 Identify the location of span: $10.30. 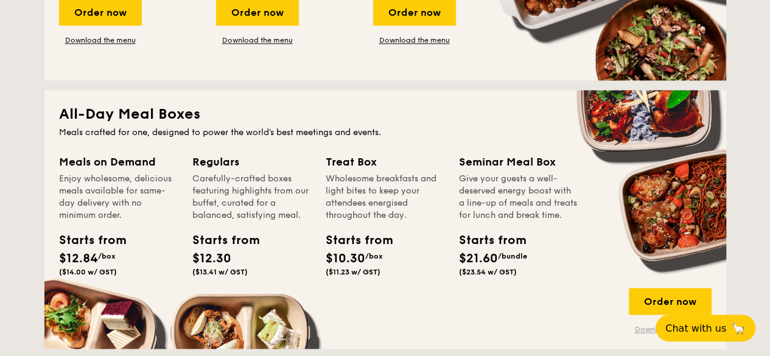
(345, 259).